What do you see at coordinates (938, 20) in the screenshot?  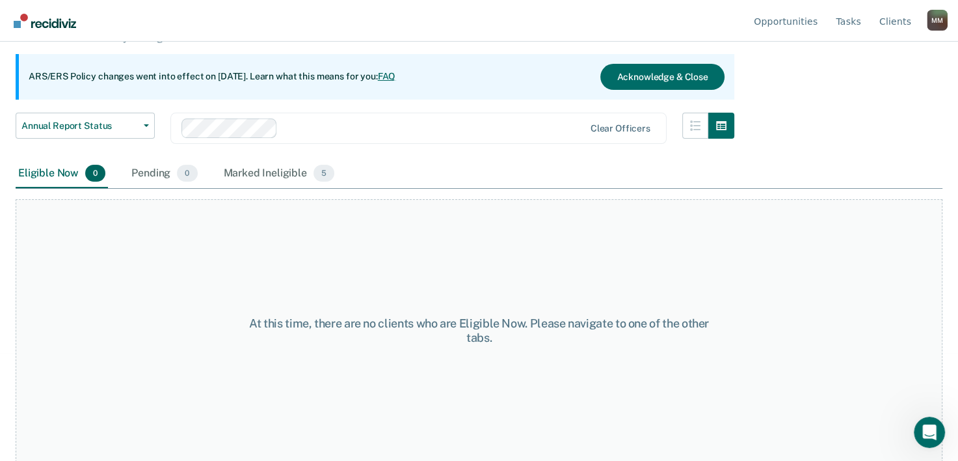 I see `button: Profile dropdown button` at bounding box center [938, 20].